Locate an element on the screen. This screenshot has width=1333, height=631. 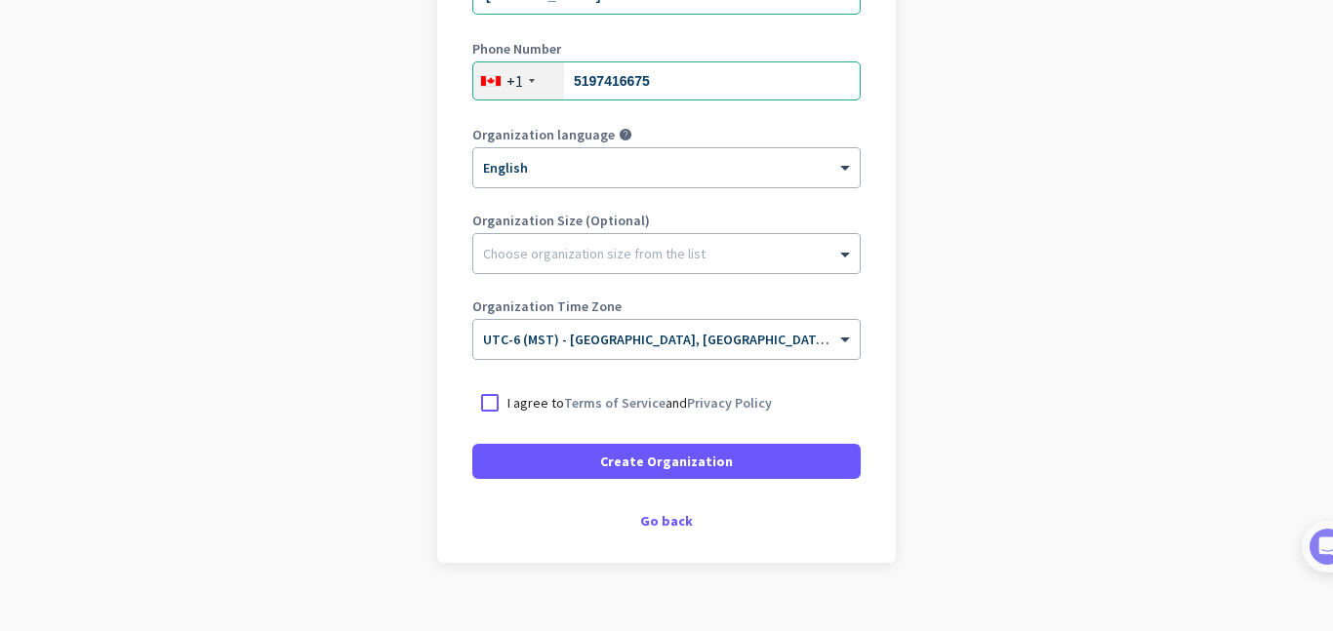
label: Organization language is located at coordinates (544, 135).